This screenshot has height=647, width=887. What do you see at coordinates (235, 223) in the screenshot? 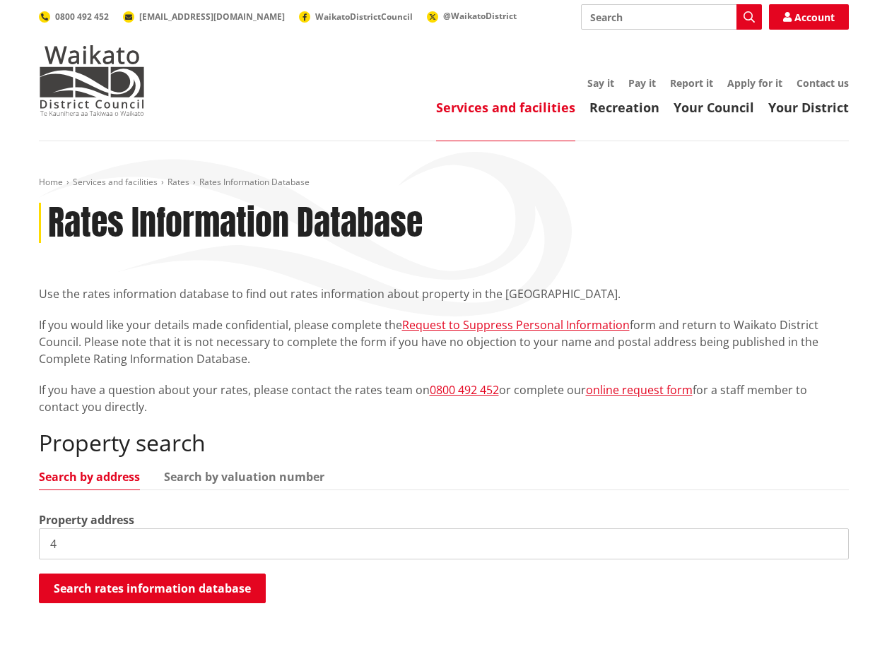
I see `h1: Rates Information Database` at bounding box center [235, 223].